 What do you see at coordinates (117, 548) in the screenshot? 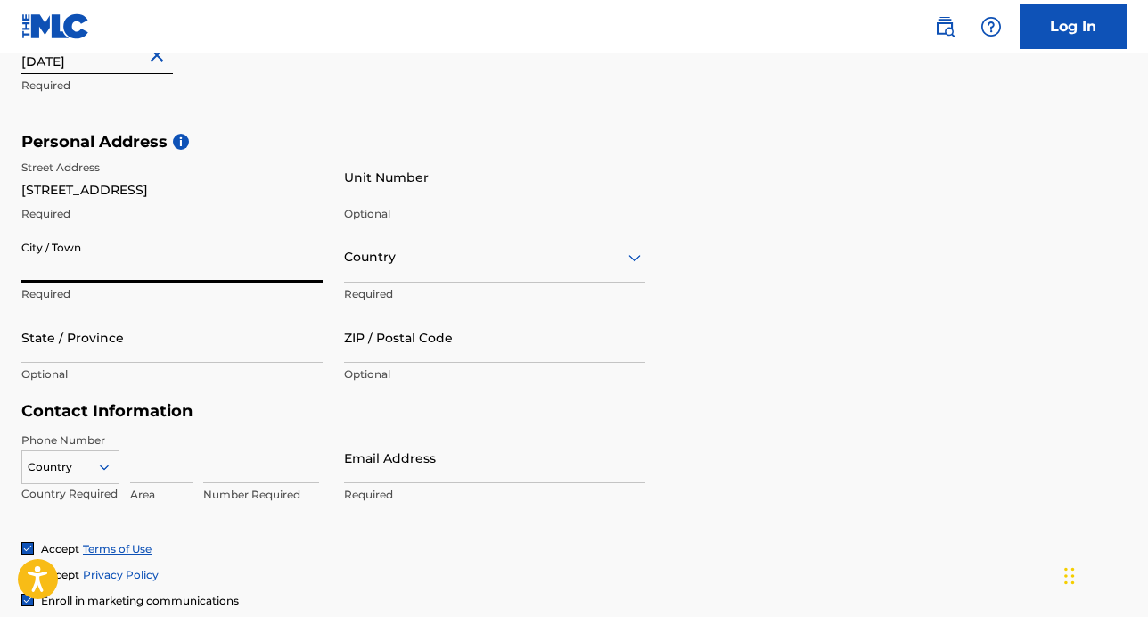
I see `a: Terms of Use` at bounding box center [117, 548].